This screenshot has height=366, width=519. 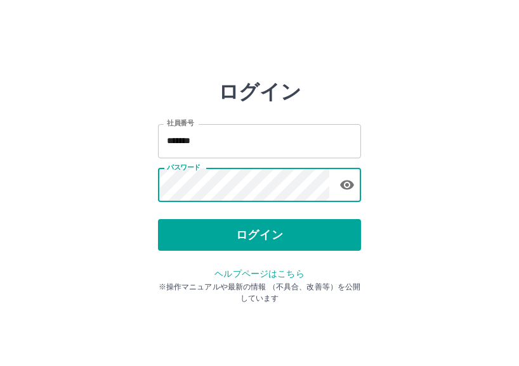 I want to click on label: パスワード, so click(x=183, y=167).